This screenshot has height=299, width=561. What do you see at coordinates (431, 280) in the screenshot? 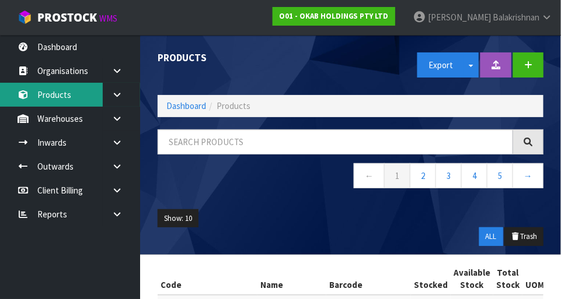
I see `th: Stocked` at bounding box center [431, 280].